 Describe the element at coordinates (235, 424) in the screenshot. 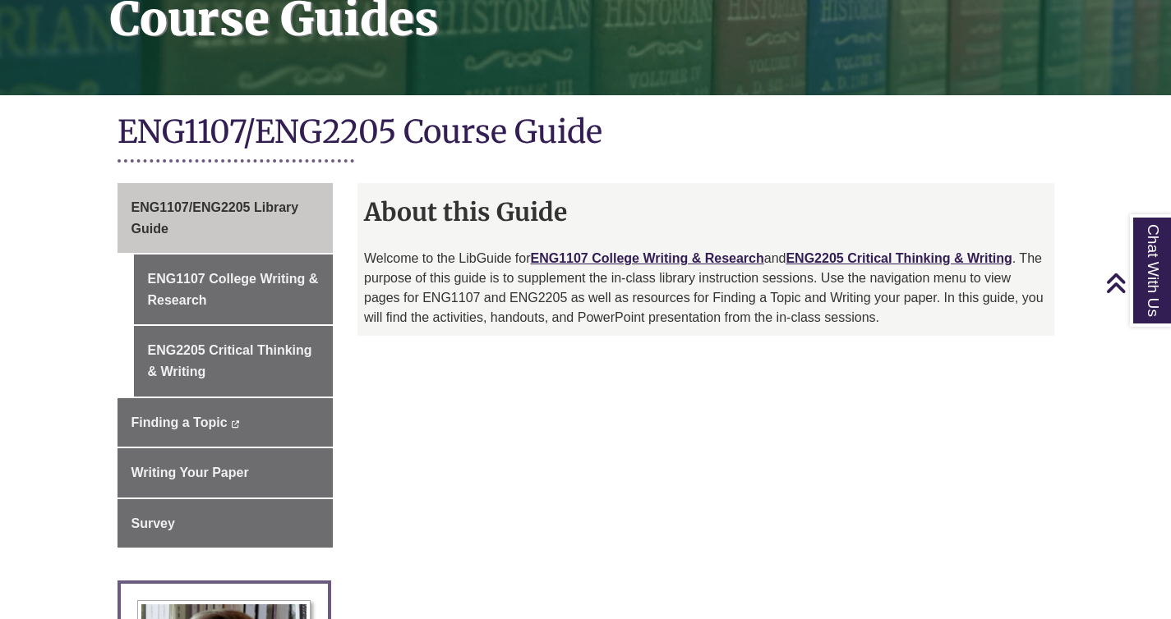

I see `i: This link opens in a new window` at that location.